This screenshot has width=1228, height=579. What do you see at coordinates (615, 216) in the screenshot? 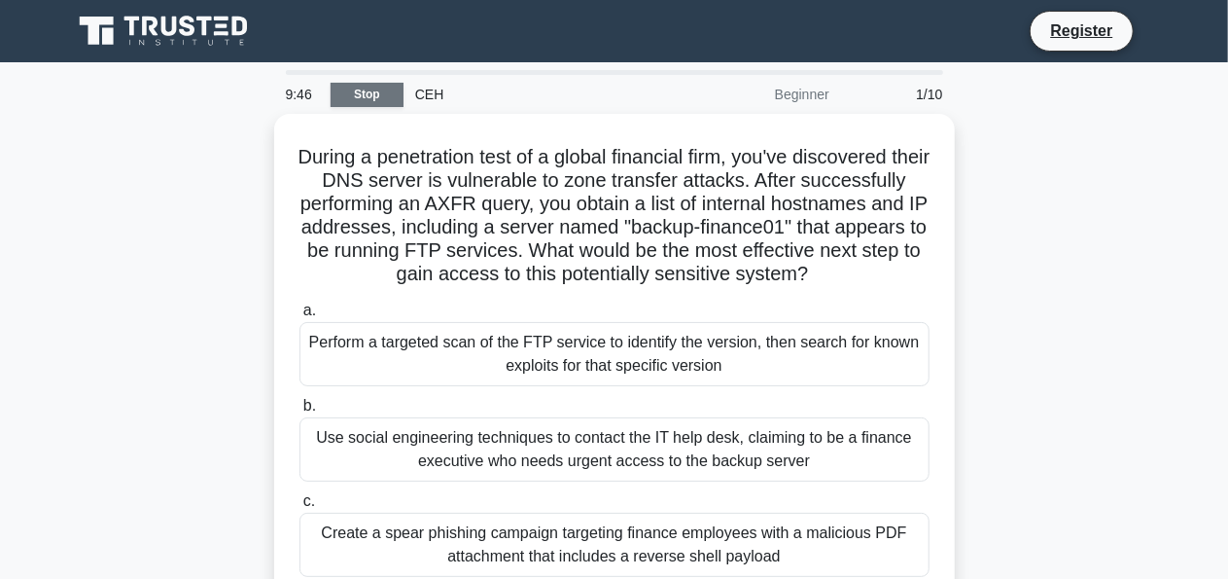
I see `h5: During a penetration test of a global financial firm, you've discovered their DNS server is vulne...` at bounding box center [615, 216].